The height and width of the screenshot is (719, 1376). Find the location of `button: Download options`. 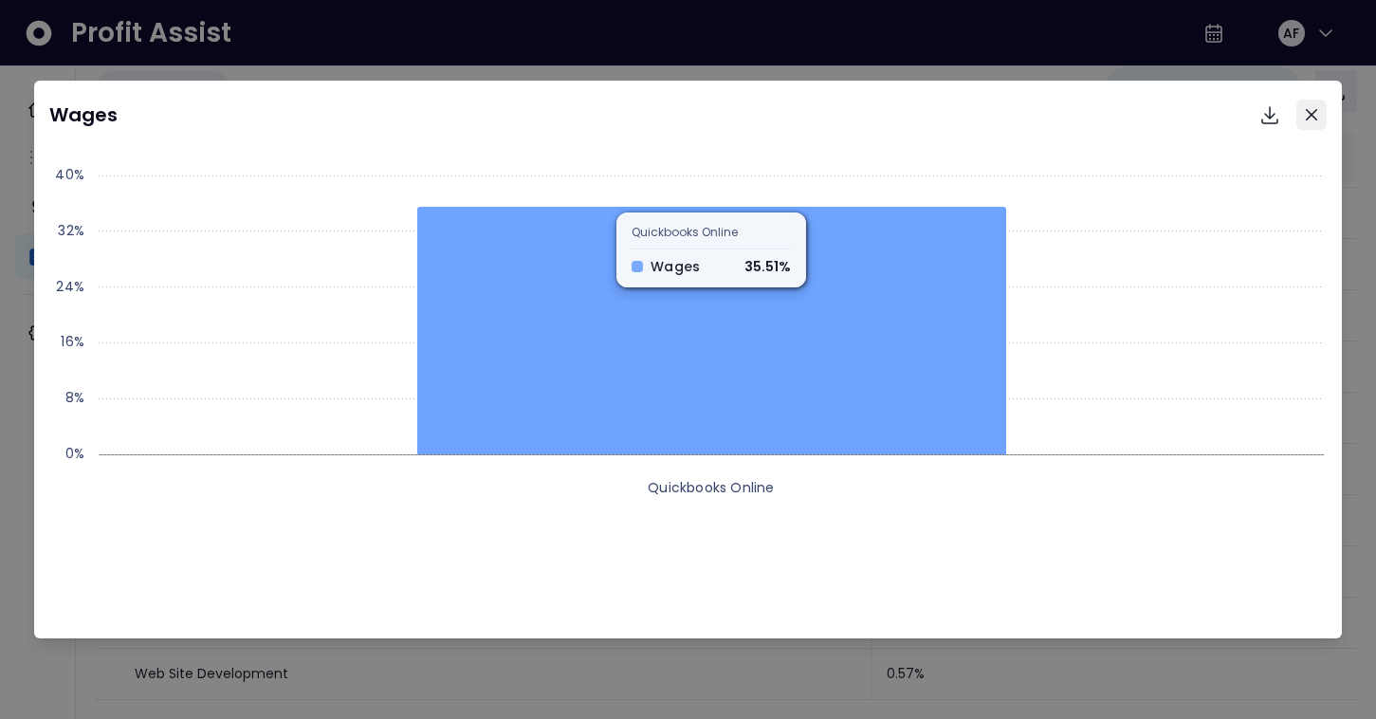

button: Download options is located at coordinates (1270, 115).